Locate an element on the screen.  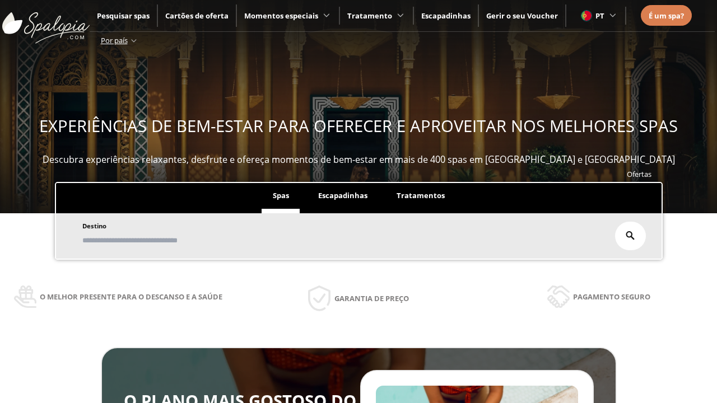
span: Descubra experiências relaxantes, desfrute e ofereça momentos de bem-estar em mais de 400 spas em... is located at coordinates (358, 160).